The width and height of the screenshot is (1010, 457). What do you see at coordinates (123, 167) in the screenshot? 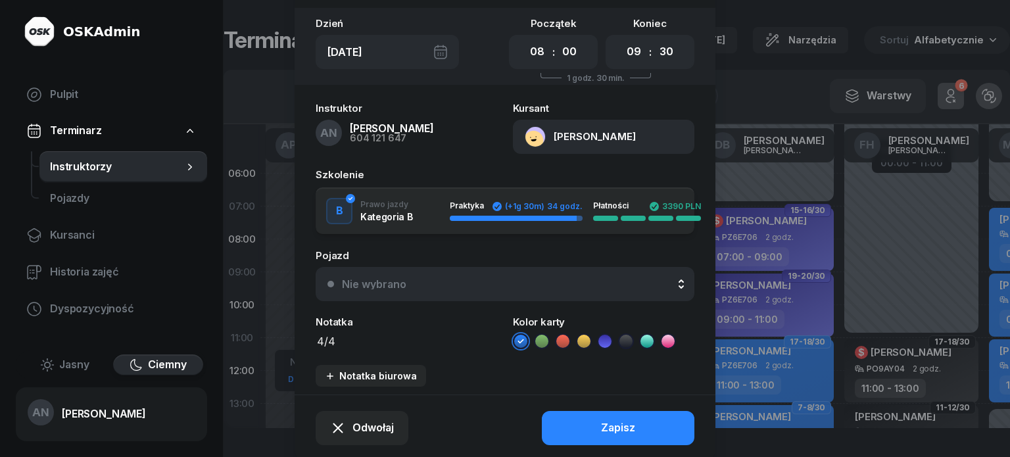
I see `a: Instruktorzy` at bounding box center [123, 167].